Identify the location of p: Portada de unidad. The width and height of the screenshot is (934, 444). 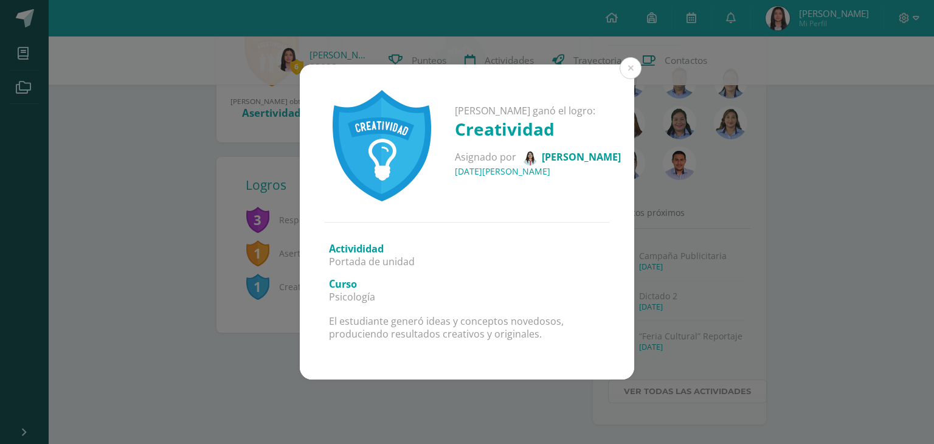
(467, 262).